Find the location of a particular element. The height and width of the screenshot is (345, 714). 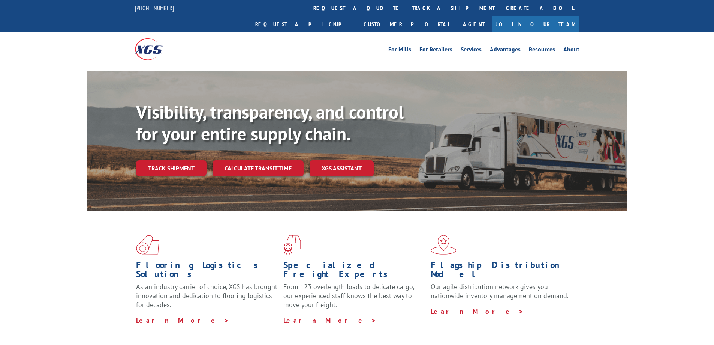

b: Visibility, transparency, and control for your entire supply chain. is located at coordinates (270, 123).